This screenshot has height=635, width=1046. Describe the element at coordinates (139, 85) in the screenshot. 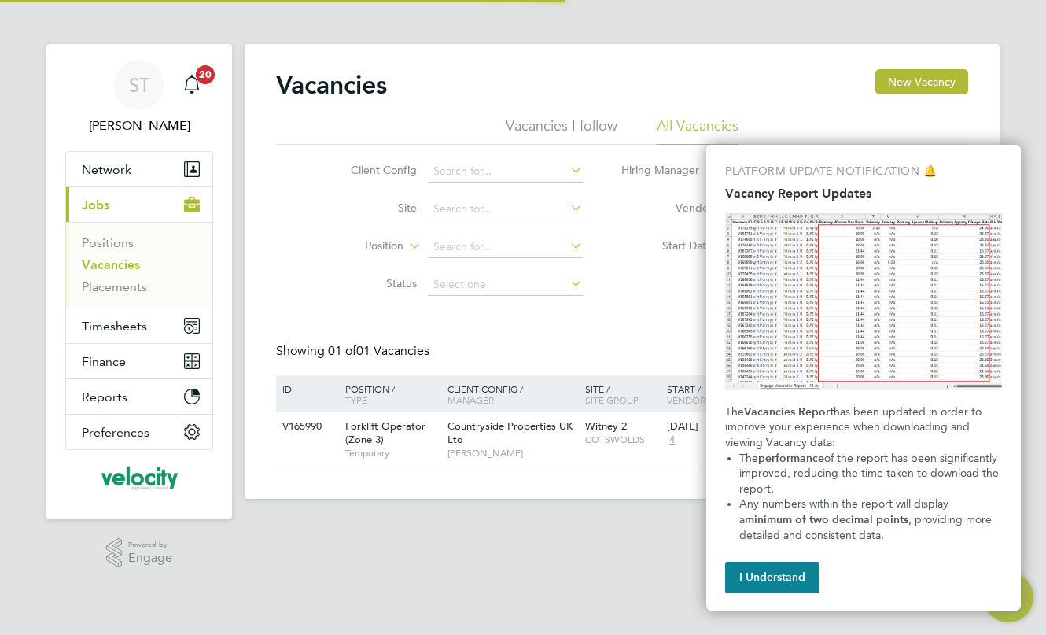

I see `span: ST` at that location.